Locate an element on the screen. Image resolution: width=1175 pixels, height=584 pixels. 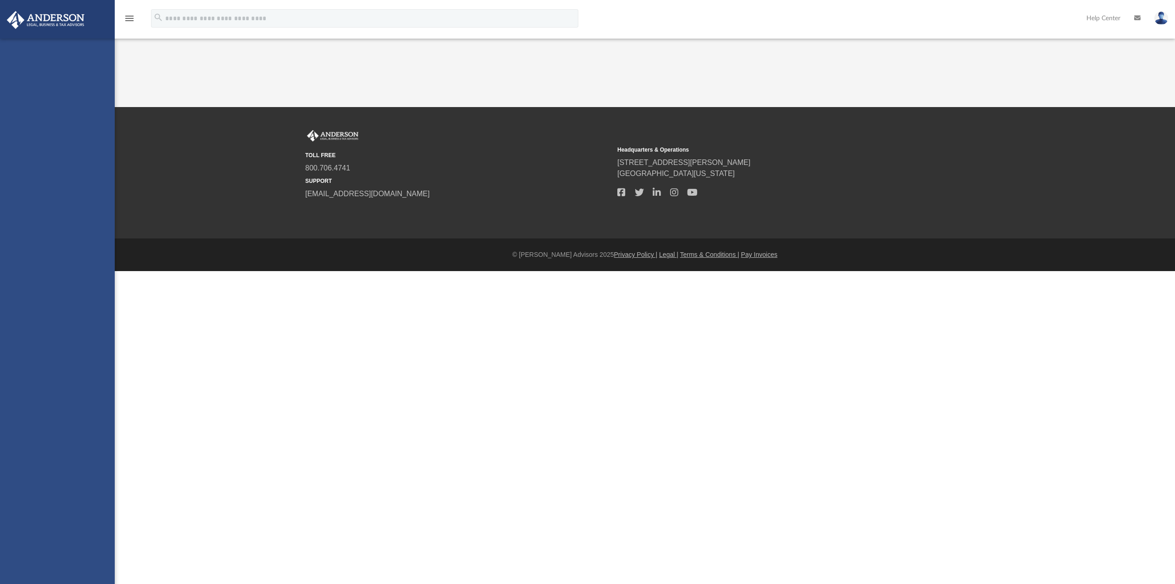
img: User Pic is located at coordinates (1162, 18).